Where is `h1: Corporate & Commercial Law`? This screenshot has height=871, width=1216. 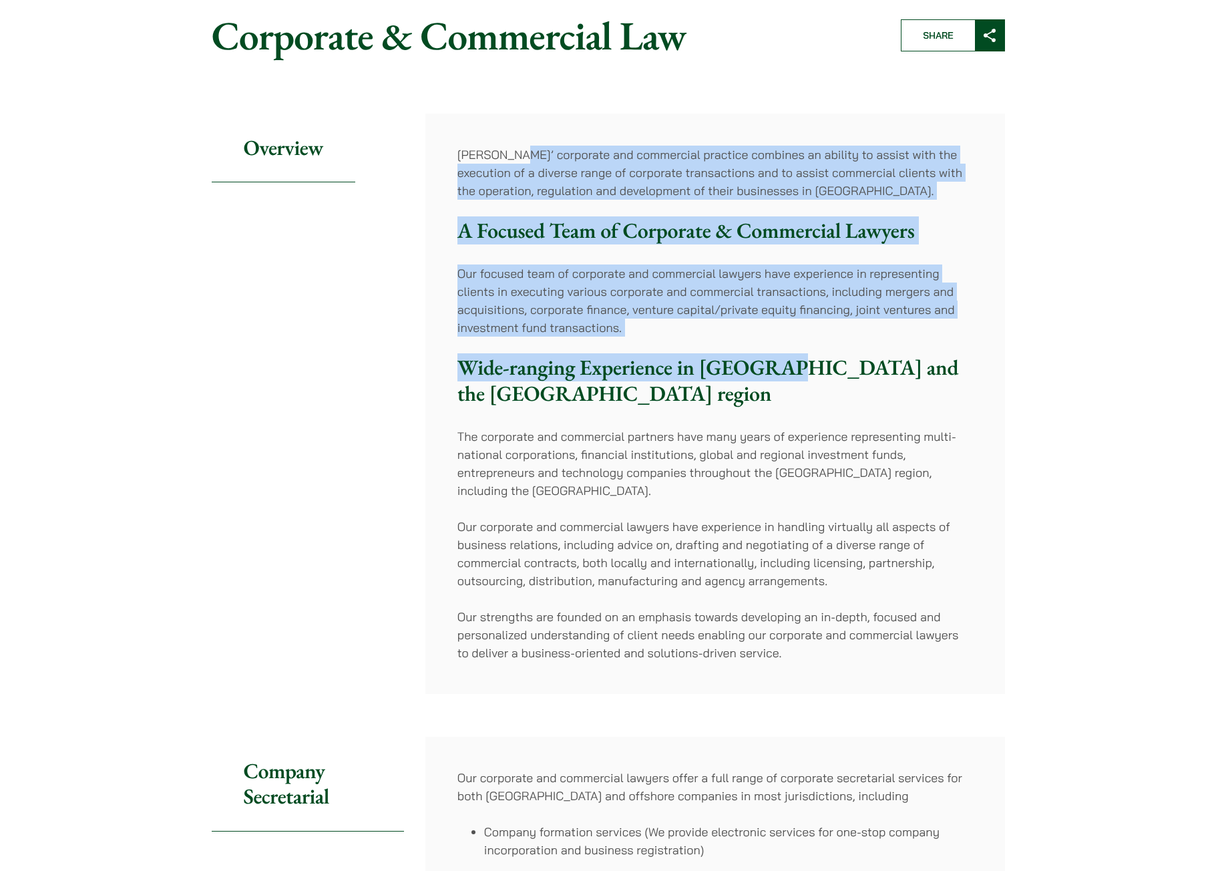 h1: Corporate & Commercial Law is located at coordinates (545, 35).